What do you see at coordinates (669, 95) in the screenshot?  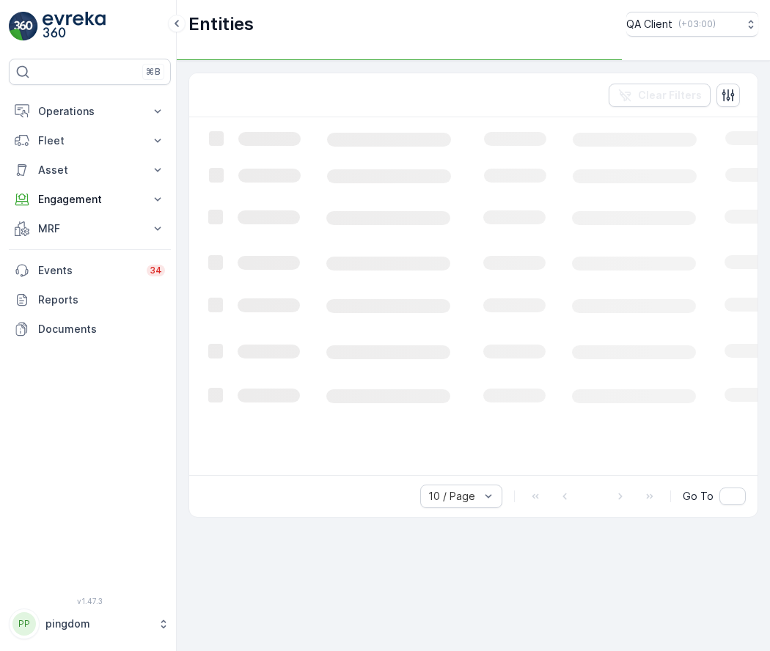 I see `p: Clear Filters` at bounding box center [669, 95].